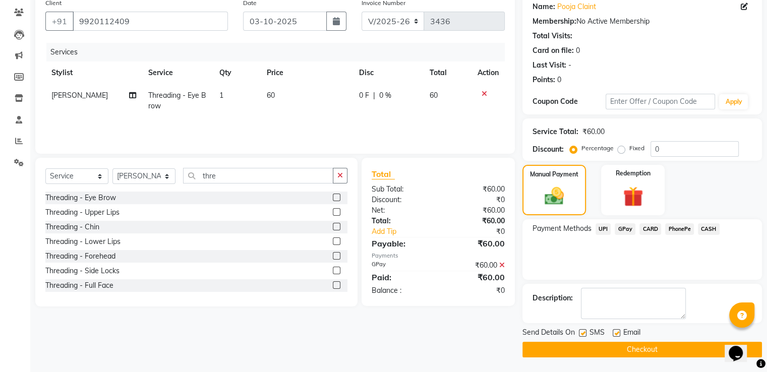  Describe the element at coordinates (401, 244) in the screenshot. I see `div: Payable:` at that location.